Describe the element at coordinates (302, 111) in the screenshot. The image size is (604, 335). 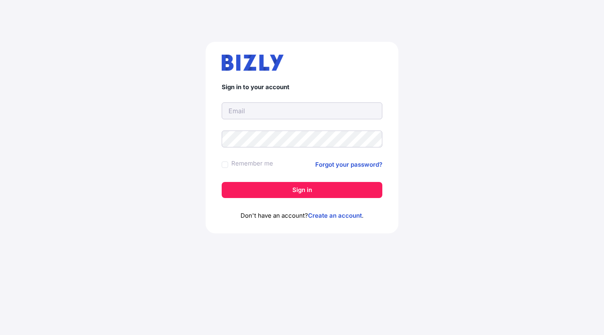
I see `input: Email` at that location.